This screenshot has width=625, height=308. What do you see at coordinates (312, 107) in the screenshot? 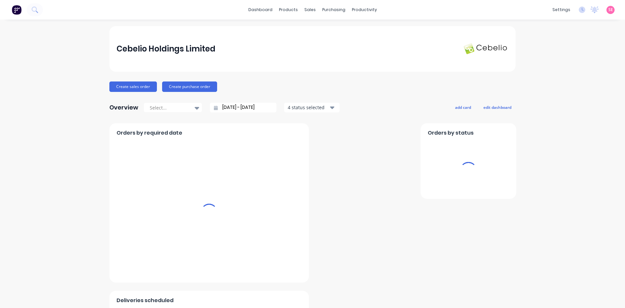
I see `button: 4 status selected` at bounding box center [312, 107].